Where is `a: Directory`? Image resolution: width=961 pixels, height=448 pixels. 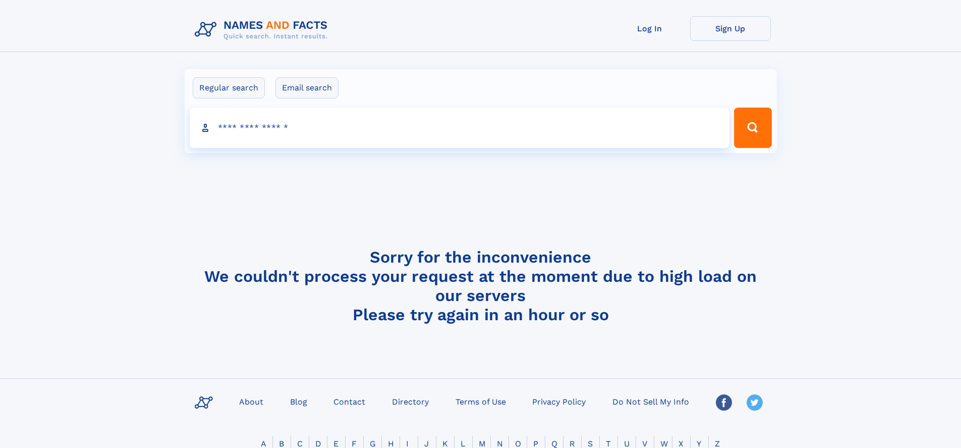
a: Directory is located at coordinates (410, 401).